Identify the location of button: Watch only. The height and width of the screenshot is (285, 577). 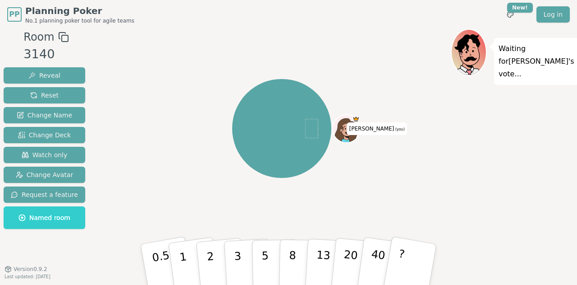
(44, 155).